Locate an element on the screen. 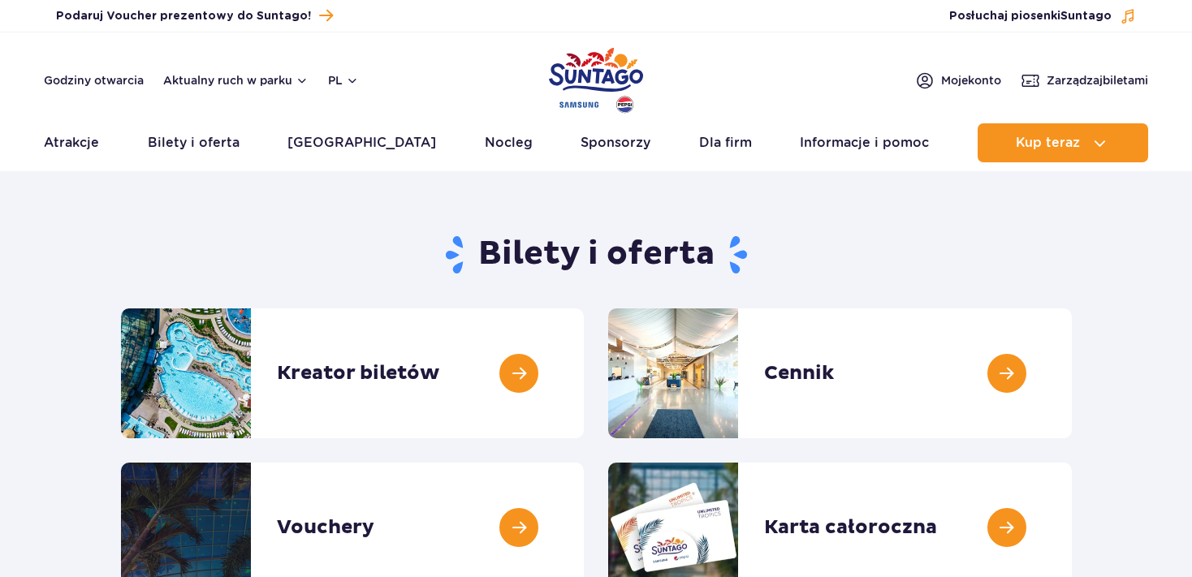 This screenshot has height=577, width=1192. a: Dla firm is located at coordinates (725, 143).